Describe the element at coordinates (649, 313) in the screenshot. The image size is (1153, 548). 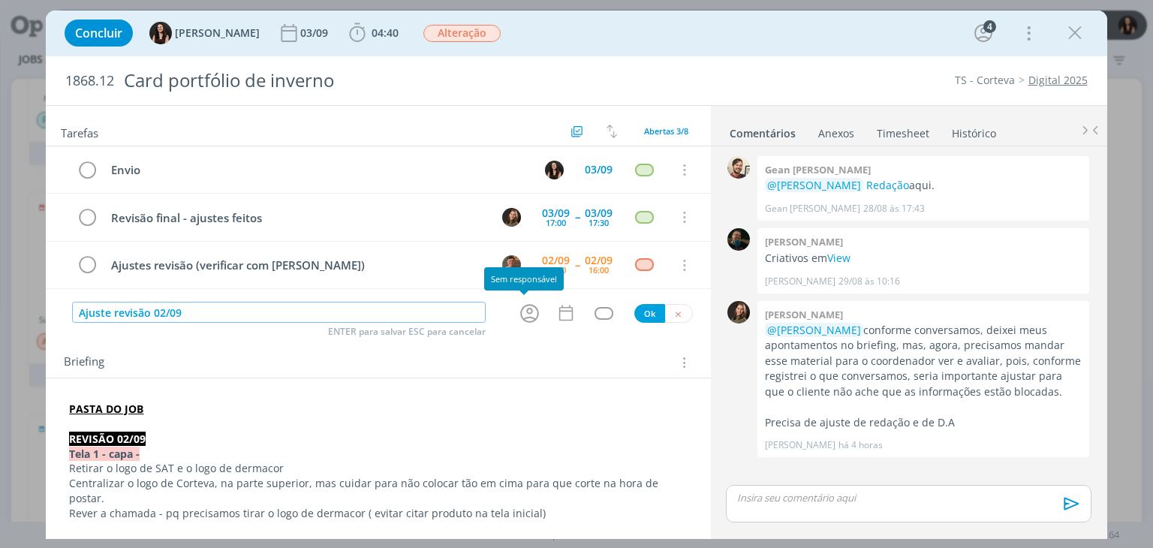
I see `button: Ok` at that location.